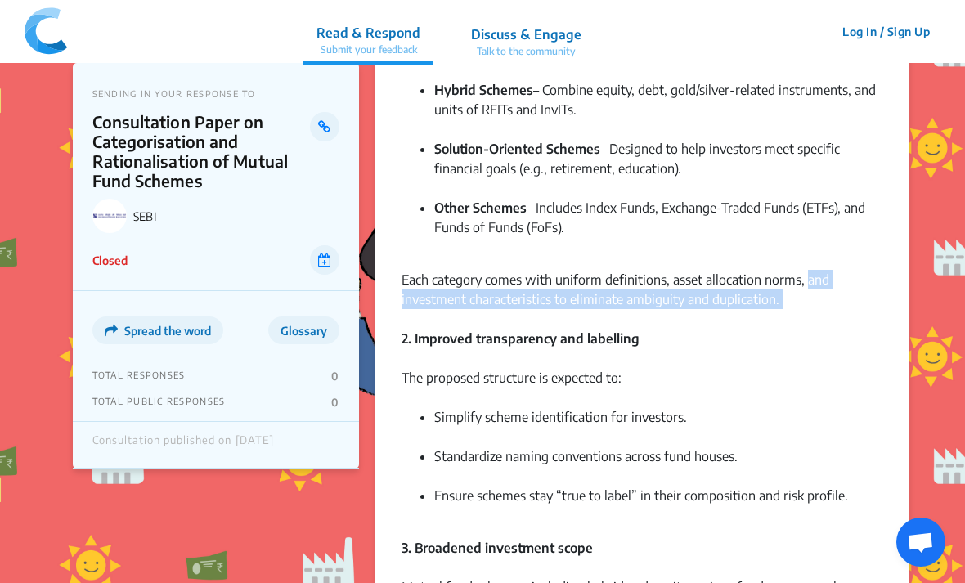 This screenshot has height=583, width=965. What do you see at coordinates (658, 227) in the screenshot?
I see `li: – Includes Index Funds, Exchange-Traded Funds (ETFs), and Funds of Funds (FoFs).` at bounding box center [658, 227].